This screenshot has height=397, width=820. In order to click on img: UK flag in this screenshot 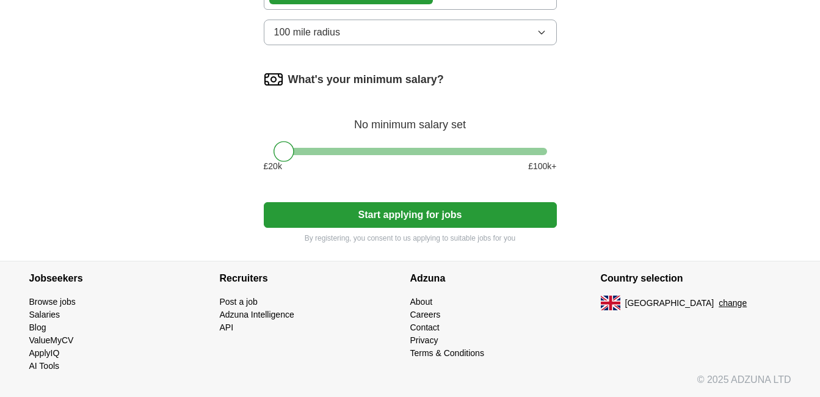, I will do `click(610, 303)`.